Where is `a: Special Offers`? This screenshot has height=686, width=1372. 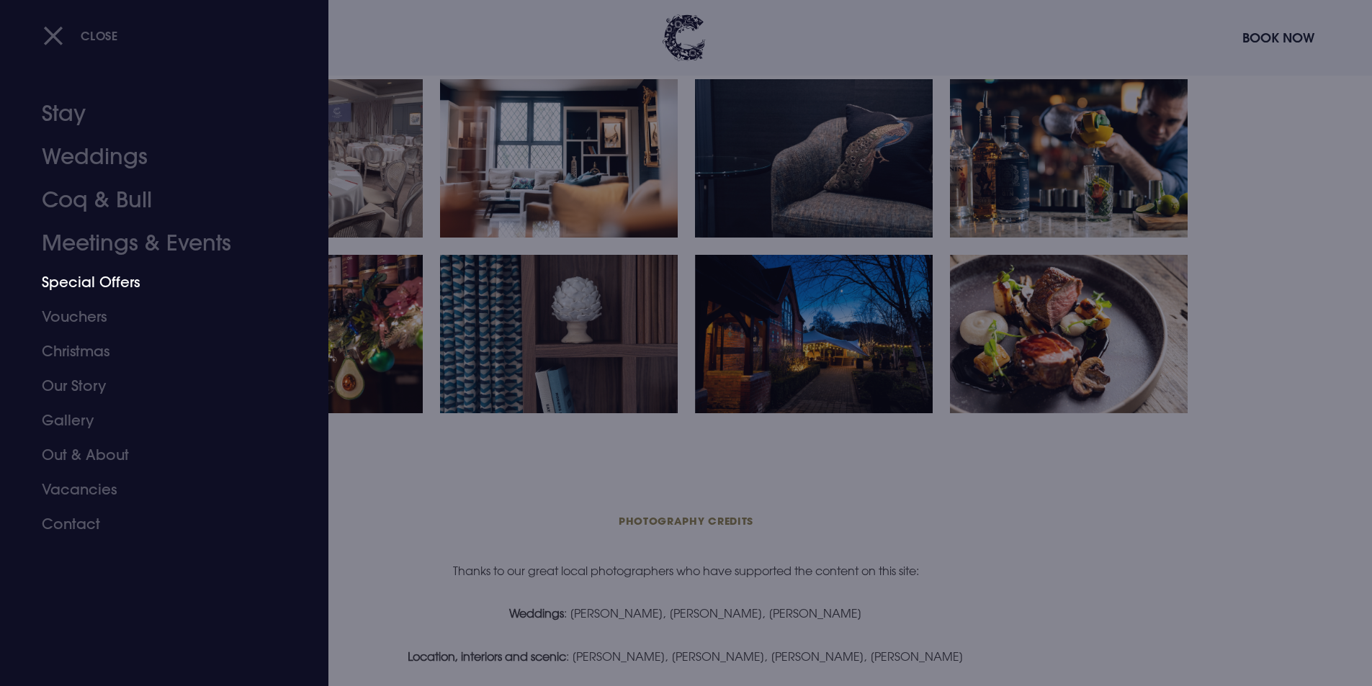 a: Special Offers is located at coordinates (156, 282).